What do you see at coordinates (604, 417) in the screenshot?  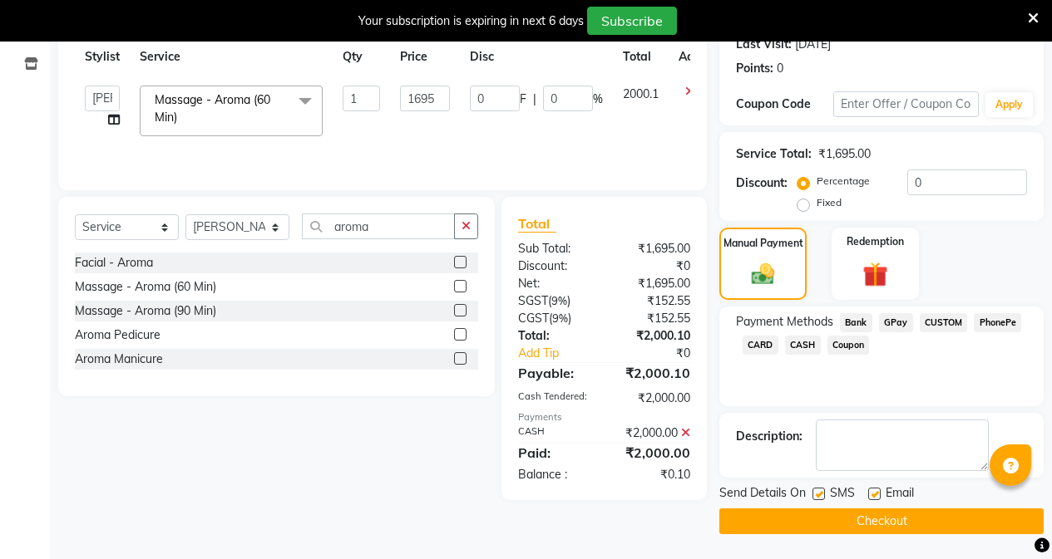 I see `div: Payments` at bounding box center [604, 417].